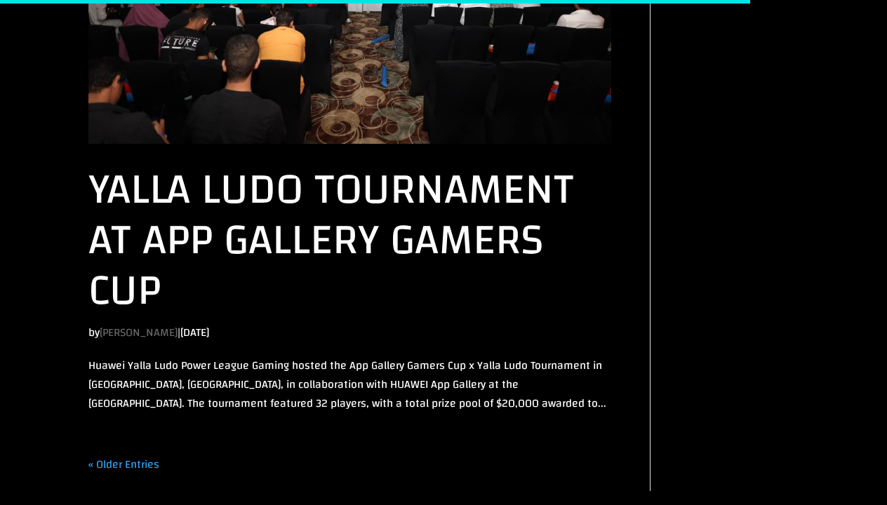  Describe the element at coordinates (123, 464) in the screenshot. I see `a: « Older Entries` at that location.